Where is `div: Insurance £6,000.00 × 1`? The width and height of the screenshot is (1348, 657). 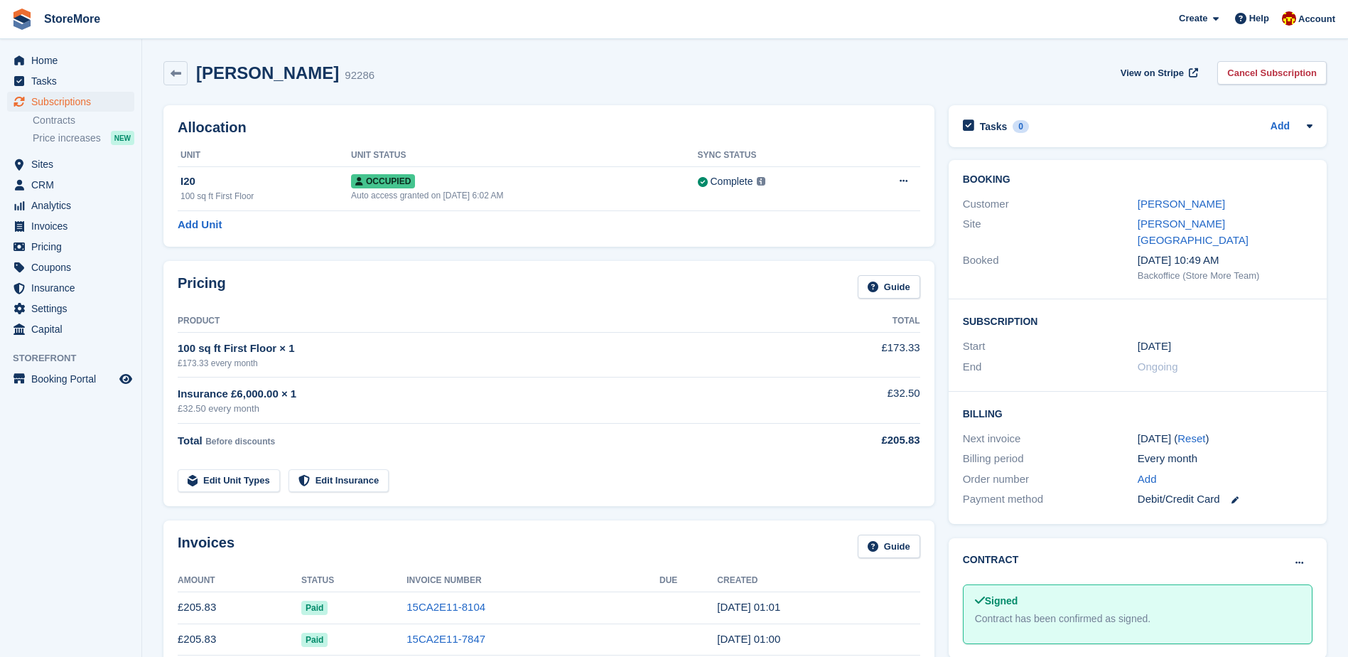 div: Insurance £6,000.00 × 1 is located at coordinates (491, 394).